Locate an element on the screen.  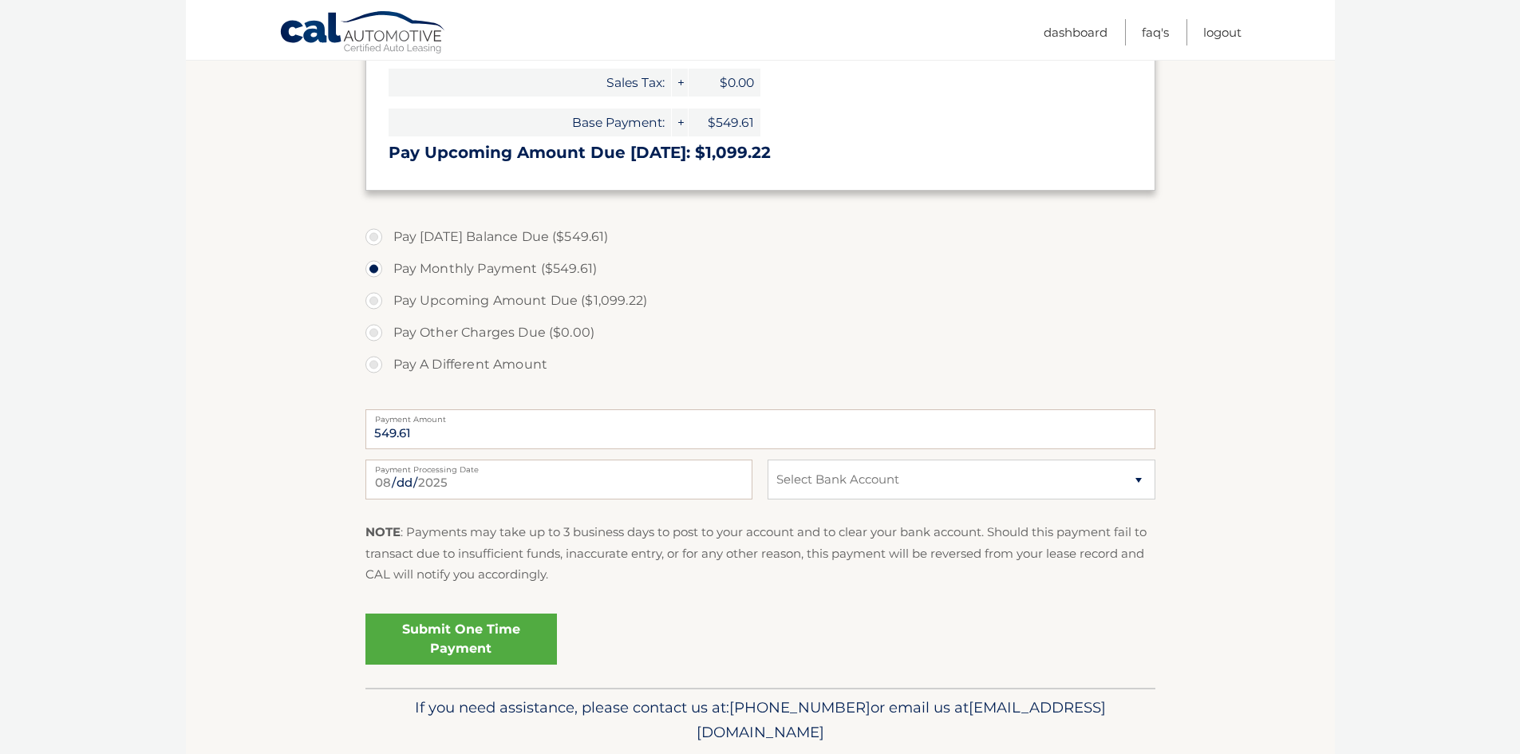
strong: NOTE is located at coordinates (383, 532).